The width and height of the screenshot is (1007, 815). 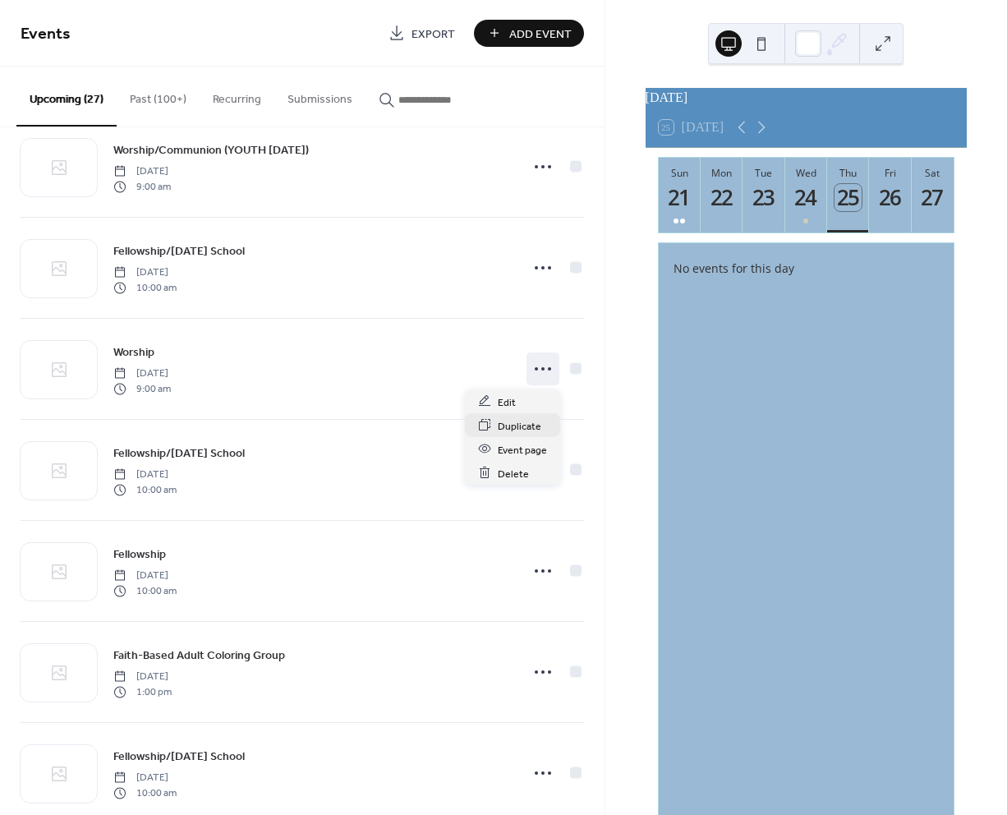 What do you see at coordinates (158, 95) in the screenshot?
I see `button: Past (100+)` at bounding box center [158, 95].